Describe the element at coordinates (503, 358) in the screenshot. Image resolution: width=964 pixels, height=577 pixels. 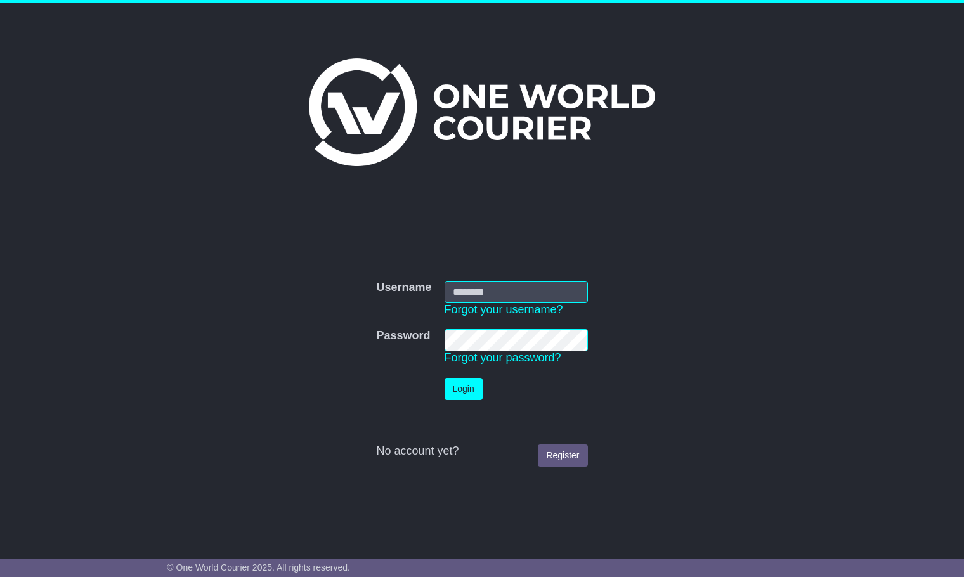
I see `a: Forgot your password?` at that location.